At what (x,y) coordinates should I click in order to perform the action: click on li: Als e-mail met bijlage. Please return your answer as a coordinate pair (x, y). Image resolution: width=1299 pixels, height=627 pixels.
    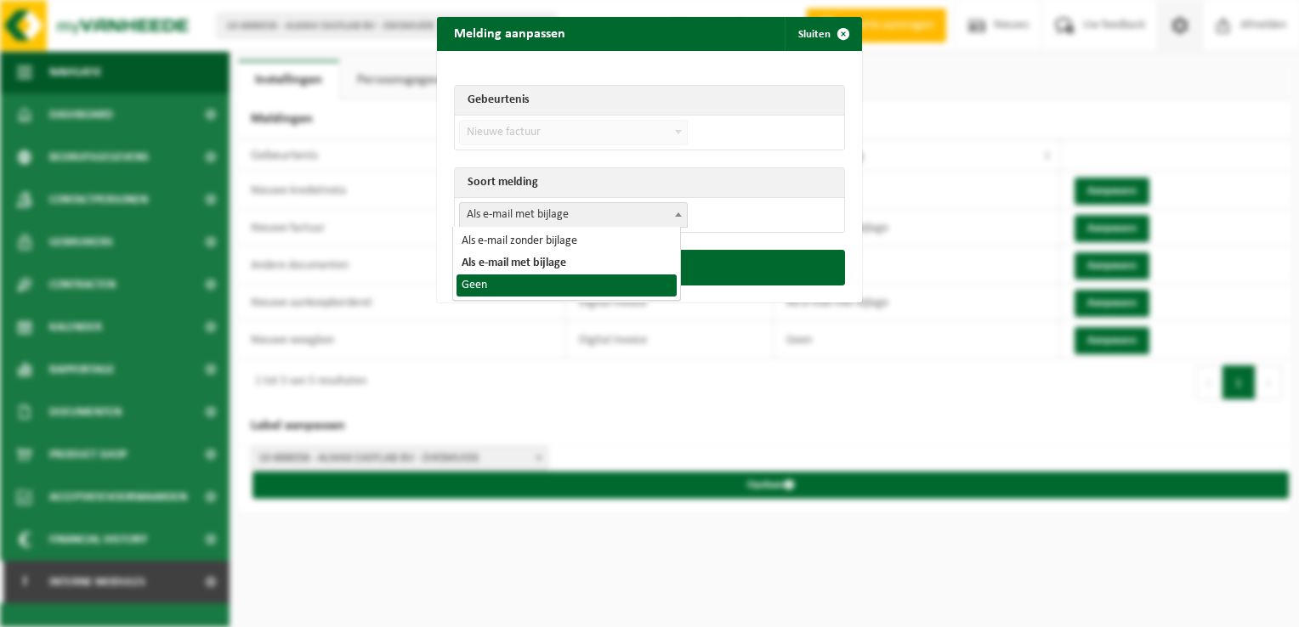
    Looking at the image, I should click on (566, 264).